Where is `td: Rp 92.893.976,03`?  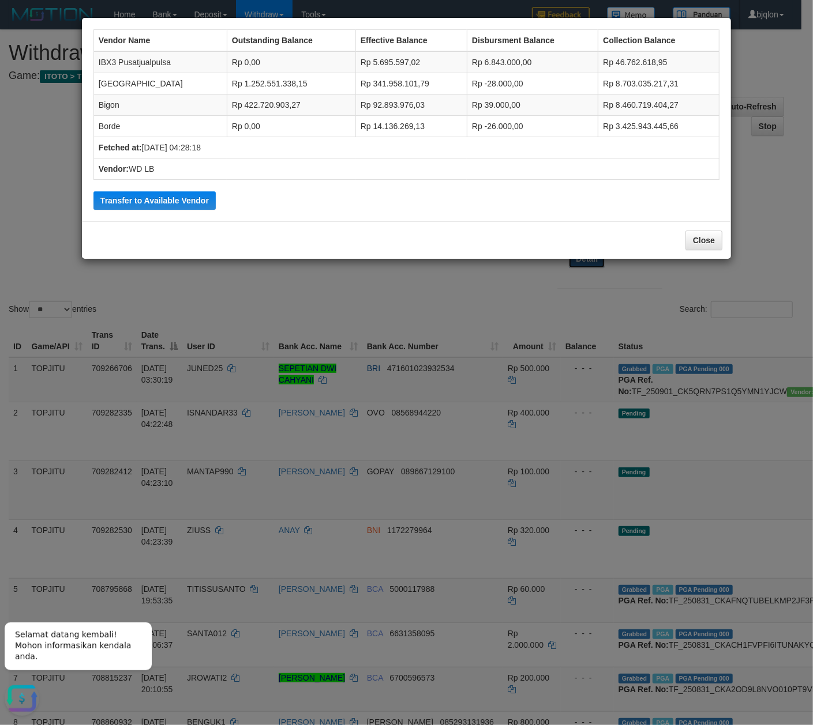 td: Rp 92.893.976,03 is located at coordinates (411, 105).